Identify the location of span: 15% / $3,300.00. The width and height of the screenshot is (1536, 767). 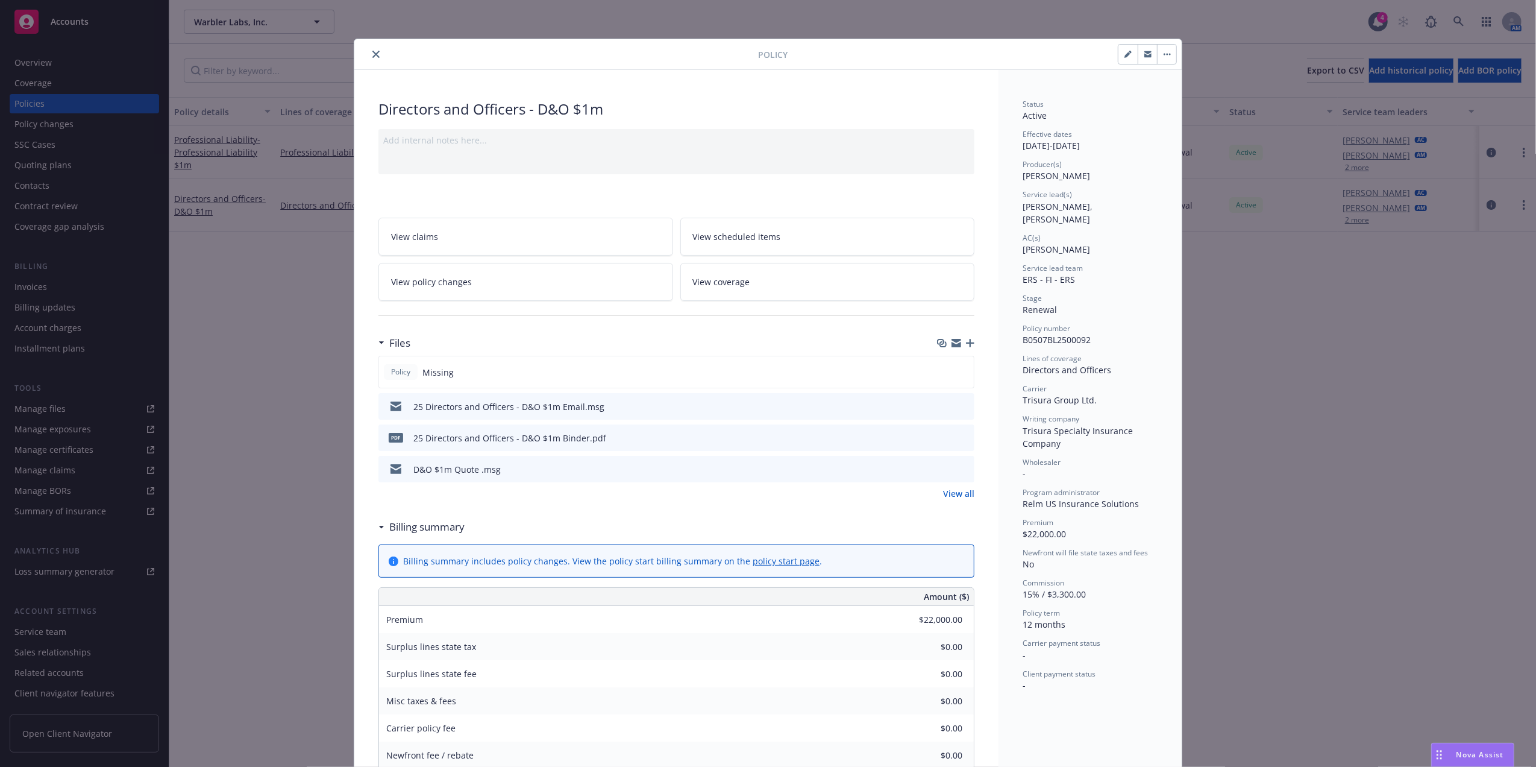
(1054, 594).